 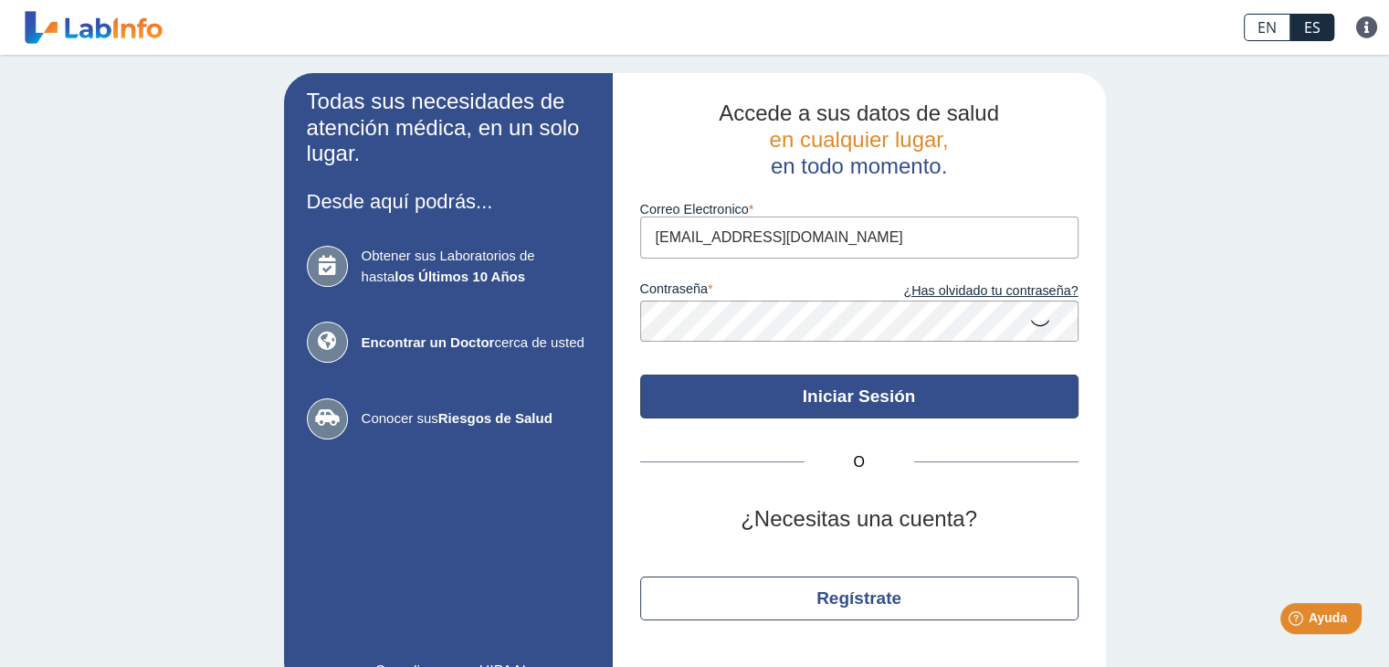 I want to click on a: ¿Has olvidado tu contraseña?, so click(x=969, y=291).